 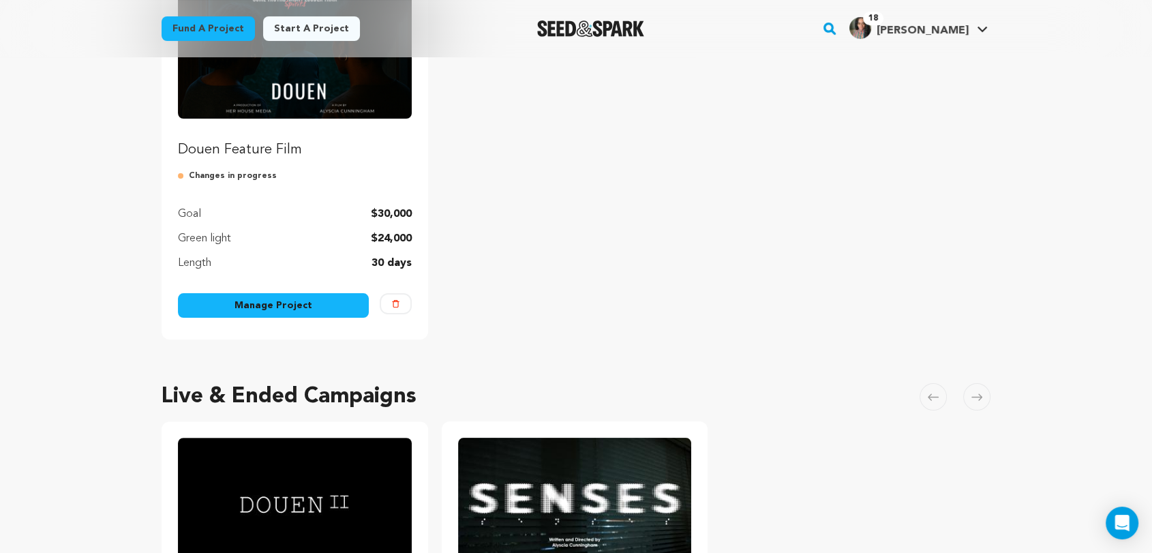 I want to click on span: 18, so click(x=873, y=18).